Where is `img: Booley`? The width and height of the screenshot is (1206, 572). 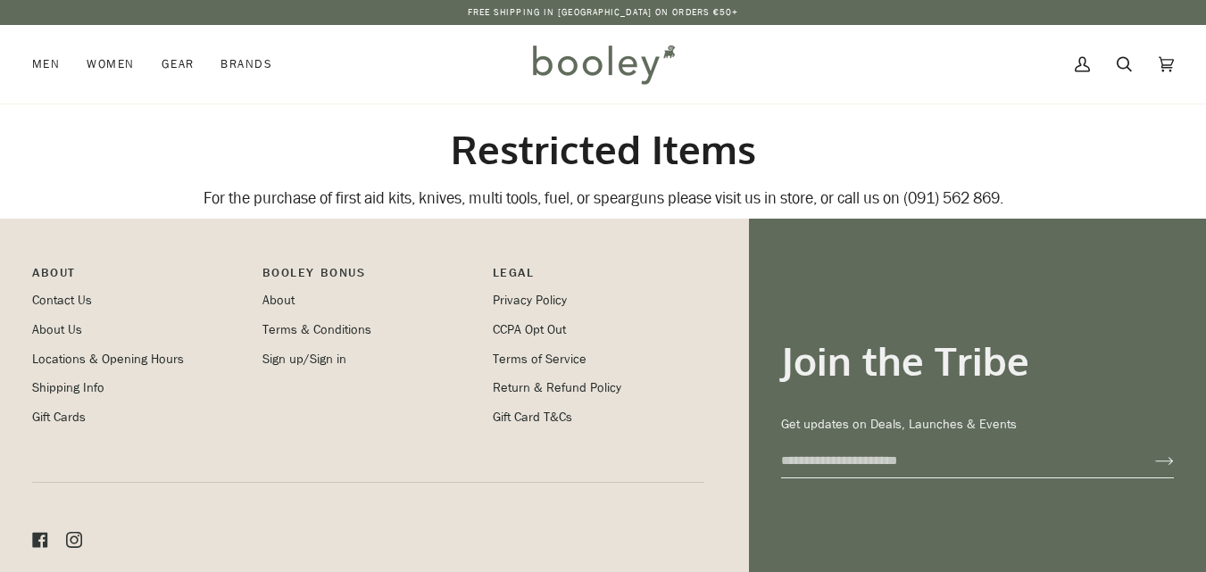 img: Booley is located at coordinates (602, 64).